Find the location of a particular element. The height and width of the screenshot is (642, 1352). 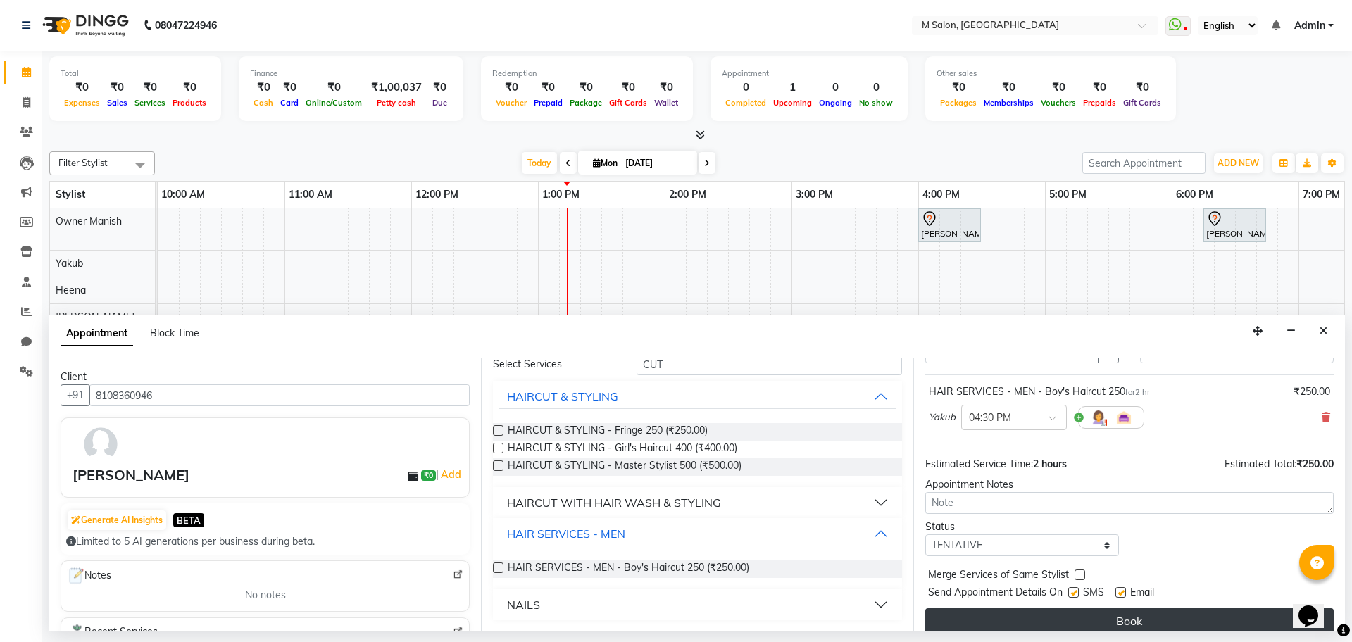

span: Prepaids is located at coordinates (1099, 103).